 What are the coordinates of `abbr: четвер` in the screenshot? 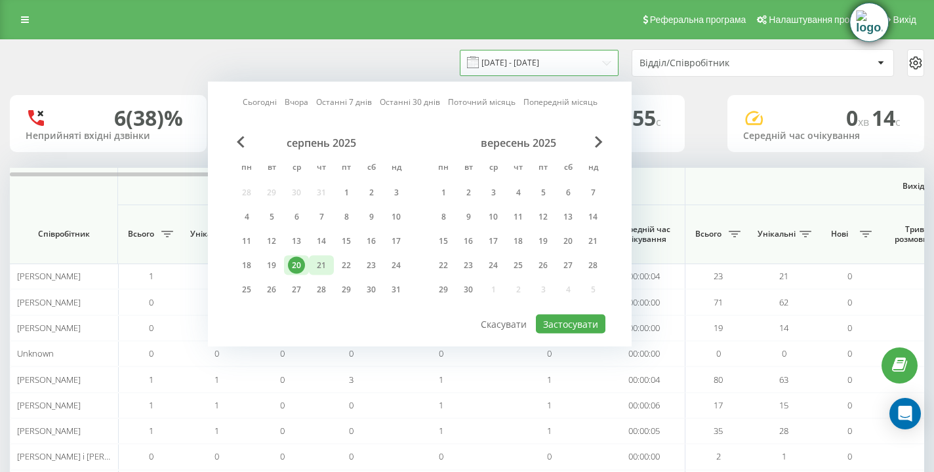 It's located at (322, 169).